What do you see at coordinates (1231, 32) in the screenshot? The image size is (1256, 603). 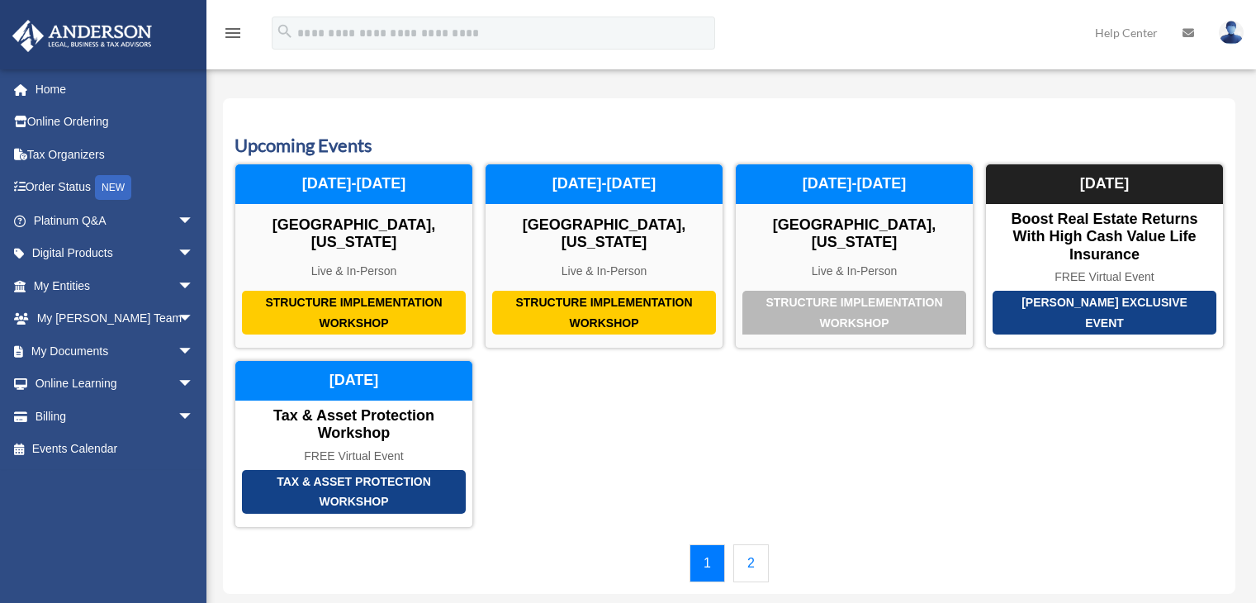 I see `img: User Pic` at bounding box center [1231, 32].